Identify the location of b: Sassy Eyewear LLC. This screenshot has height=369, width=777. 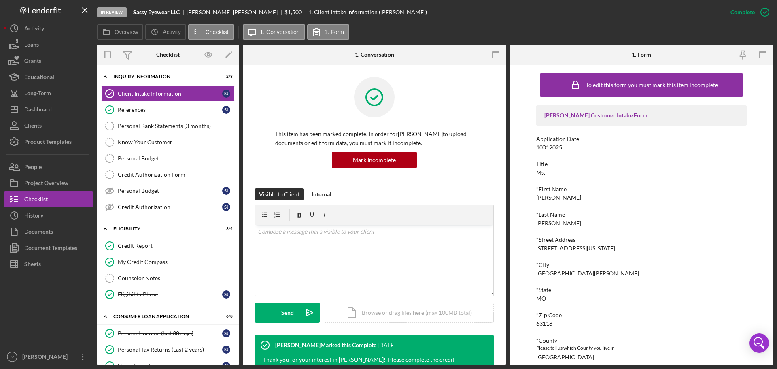
(156, 12).